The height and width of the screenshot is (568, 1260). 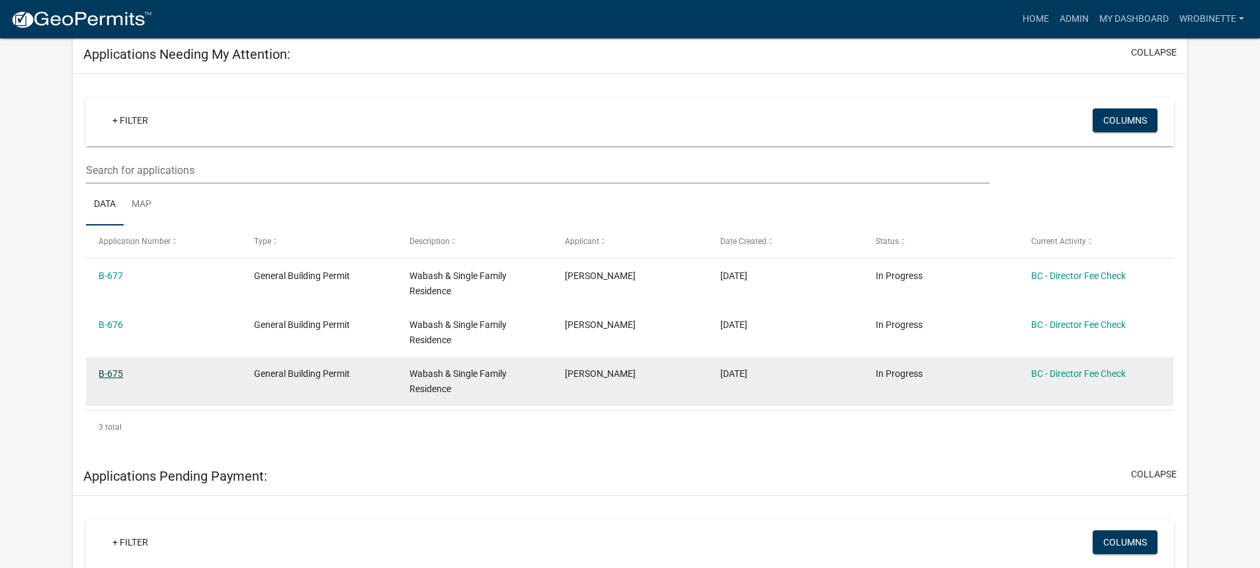 I want to click on span: Current Activity, so click(x=1058, y=241).